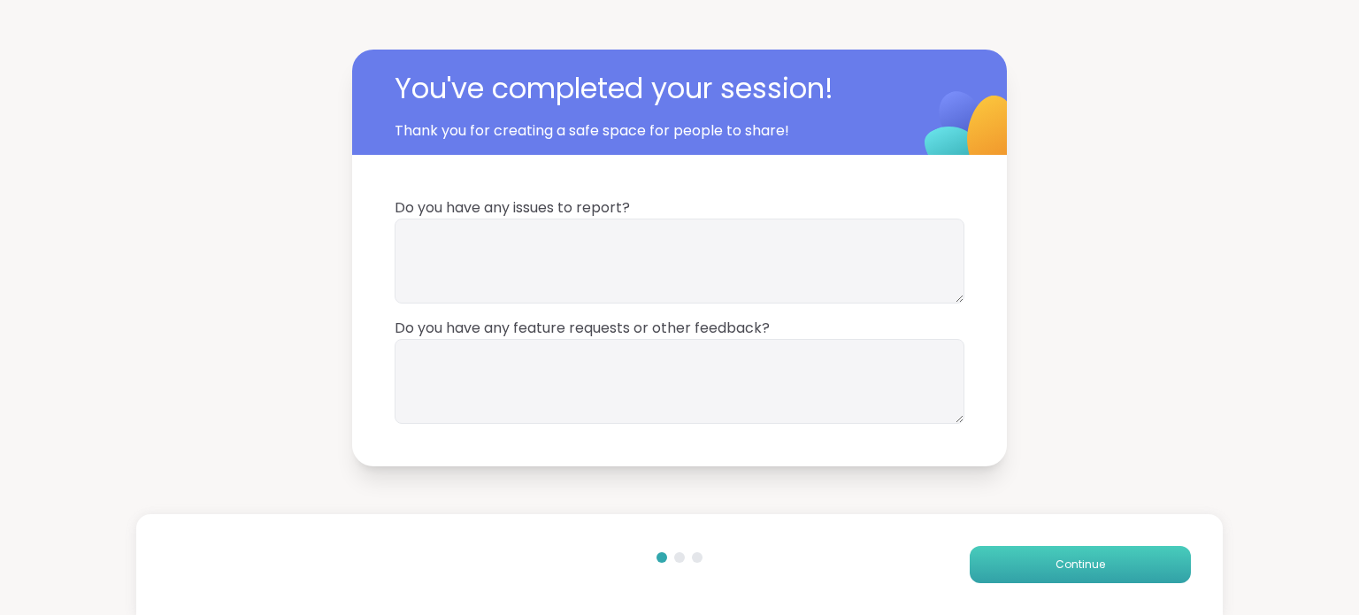 Image resolution: width=1359 pixels, height=615 pixels. I want to click on span: You've completed your session!, so click(651, 88).